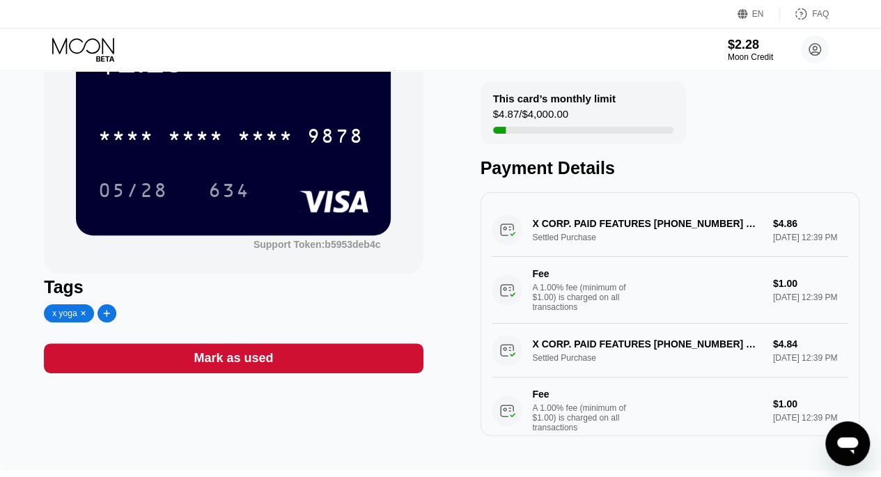 The image size is (881, 477). What do you see at coordinates (750, 49) in the screenshot?
I see `div: $2.28Moon Credit` at bounding box center [750, 49].